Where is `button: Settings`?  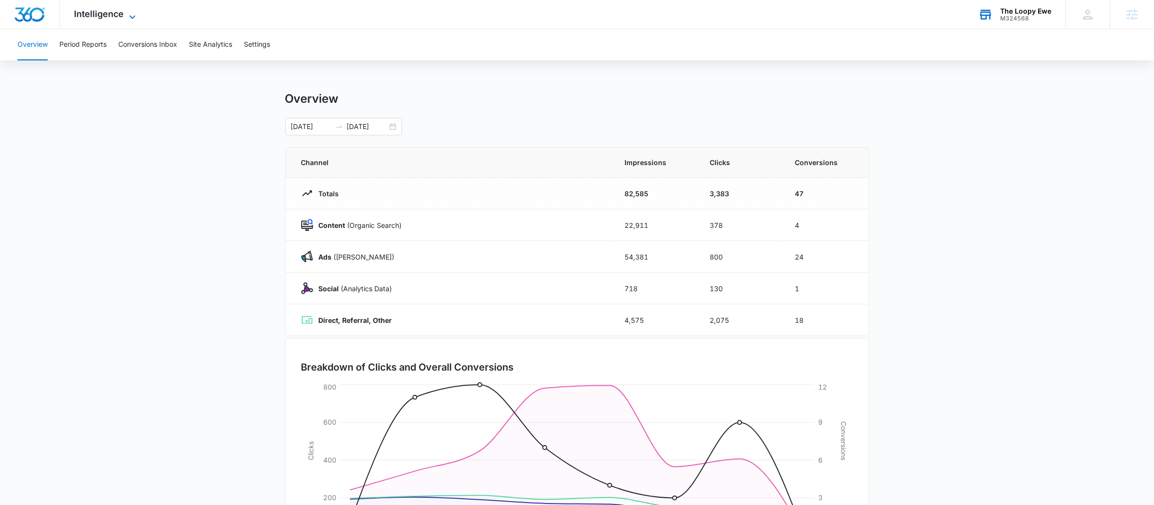
button: Settings is located at coordinates (257, 45).